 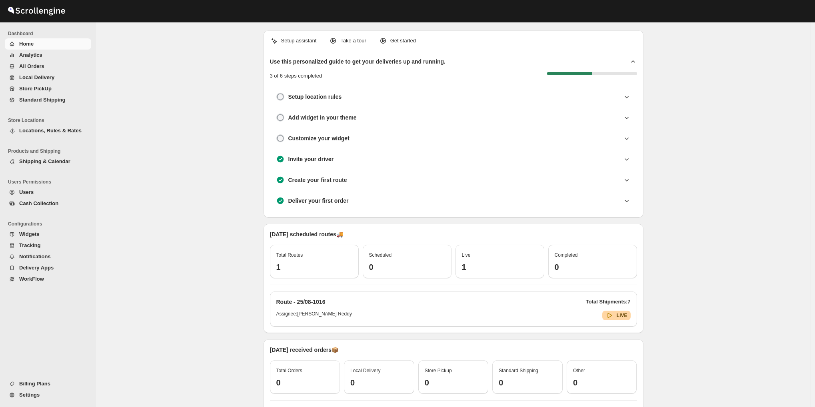 What do you see at coordinates (358, 62) in the screenshot?
I see `h2: Use this personalized guide to get your deliveries up and running.` at bounding box center [358, 62].